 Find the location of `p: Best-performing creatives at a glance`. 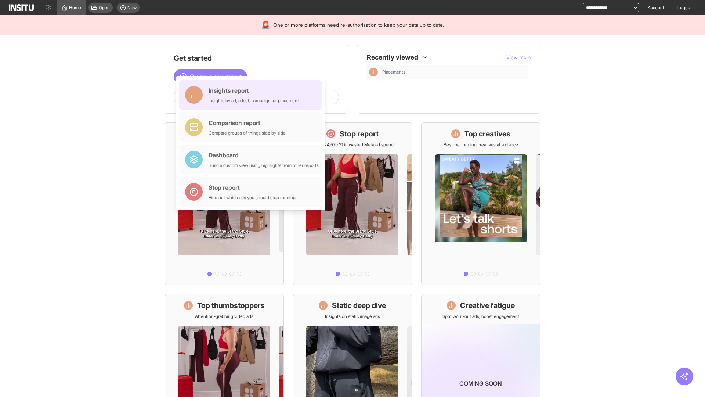

p: Best-performing creatives at a glance is located at coordinates (481, 145).